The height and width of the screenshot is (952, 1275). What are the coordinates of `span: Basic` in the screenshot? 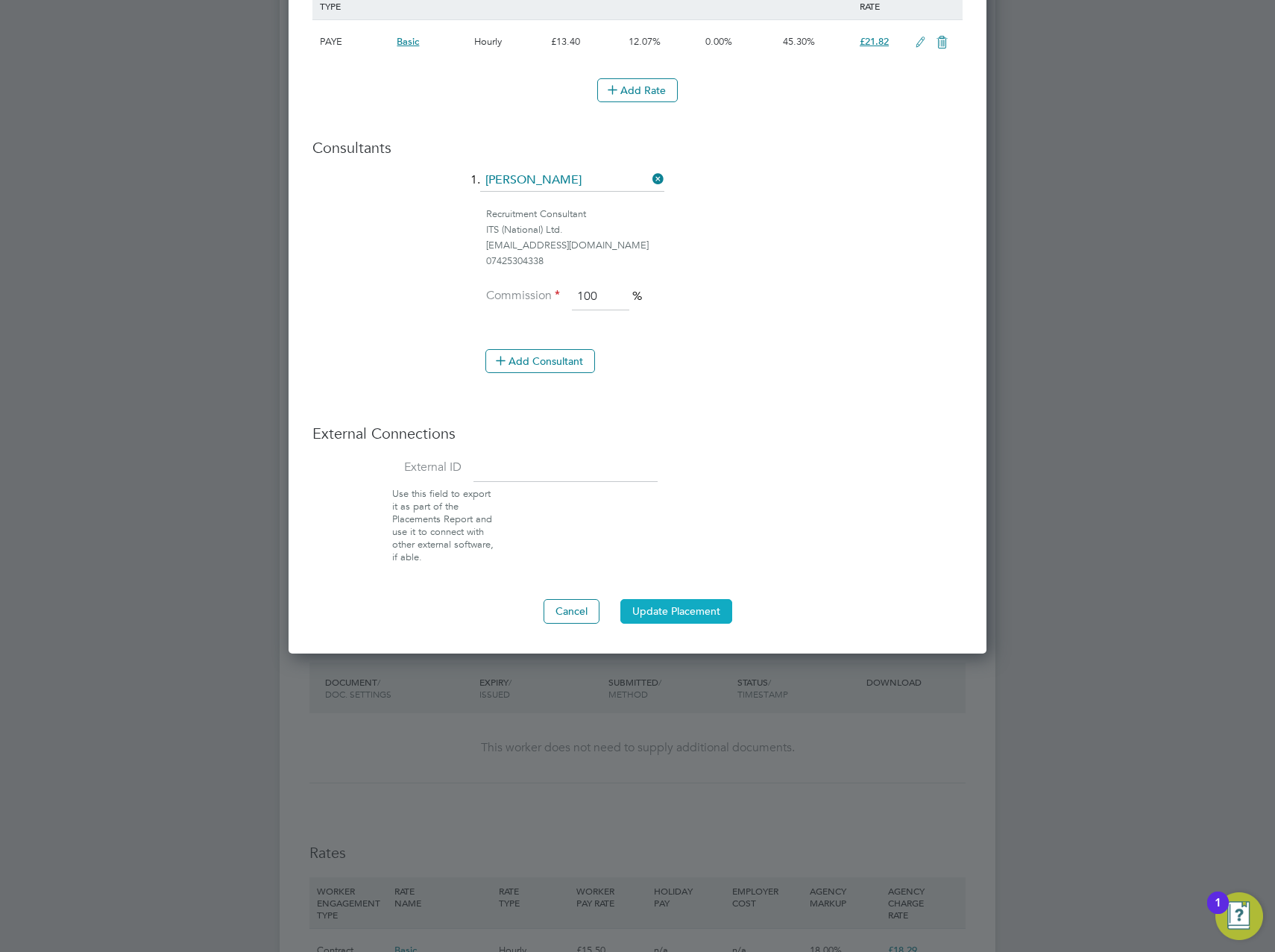 It's located at (408, 41).